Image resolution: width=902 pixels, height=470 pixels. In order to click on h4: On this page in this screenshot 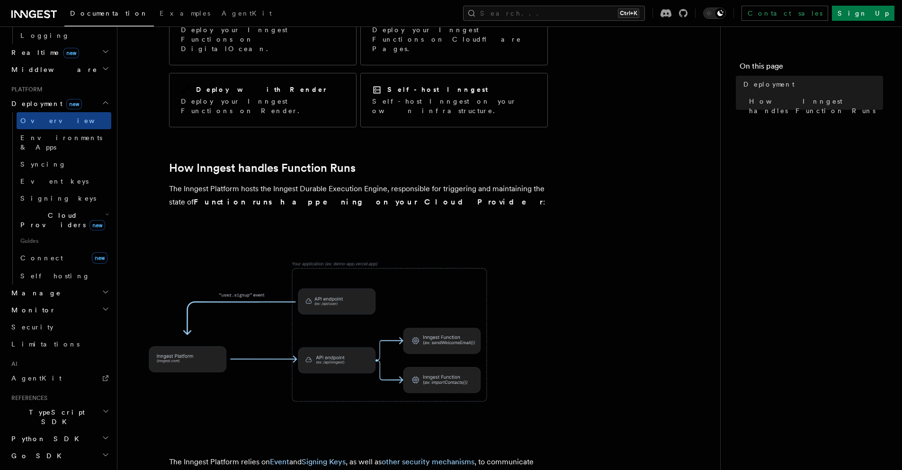, I will do `click(811, 68)`.